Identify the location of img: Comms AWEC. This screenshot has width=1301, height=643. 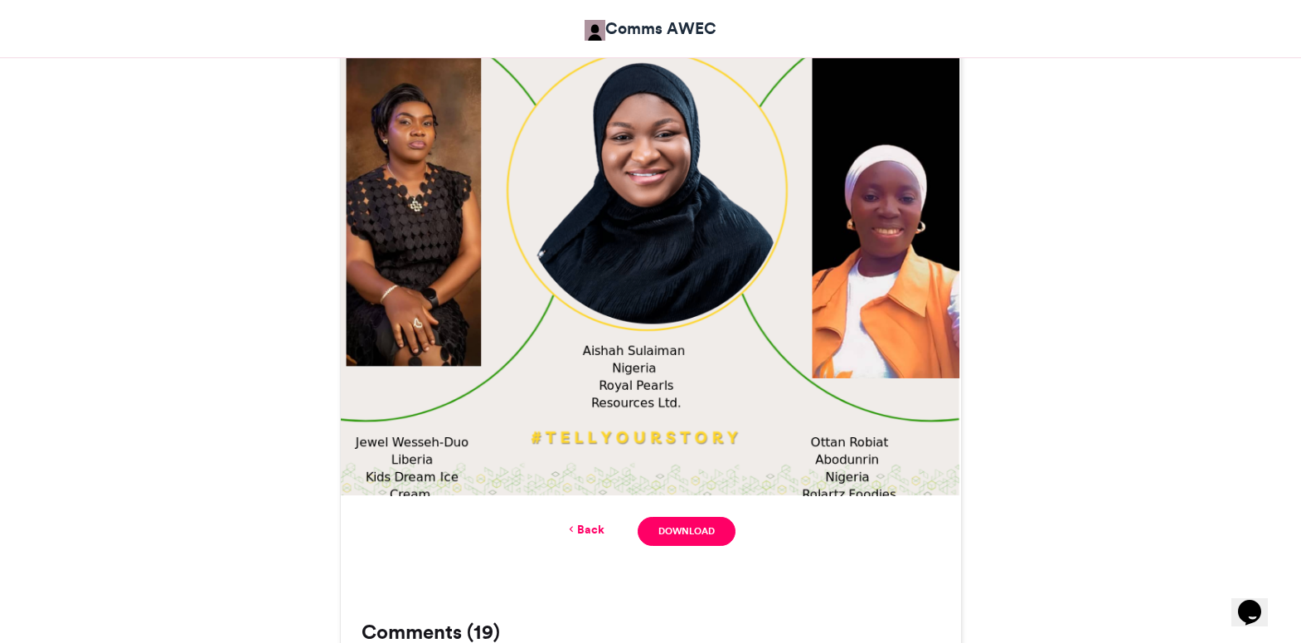
(595, 30).